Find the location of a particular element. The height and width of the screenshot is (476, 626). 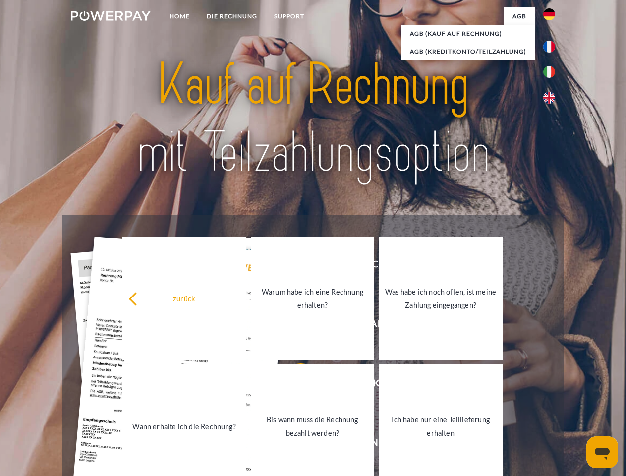

a: DIE RECHNUNG is located at coordinates (232, 16).